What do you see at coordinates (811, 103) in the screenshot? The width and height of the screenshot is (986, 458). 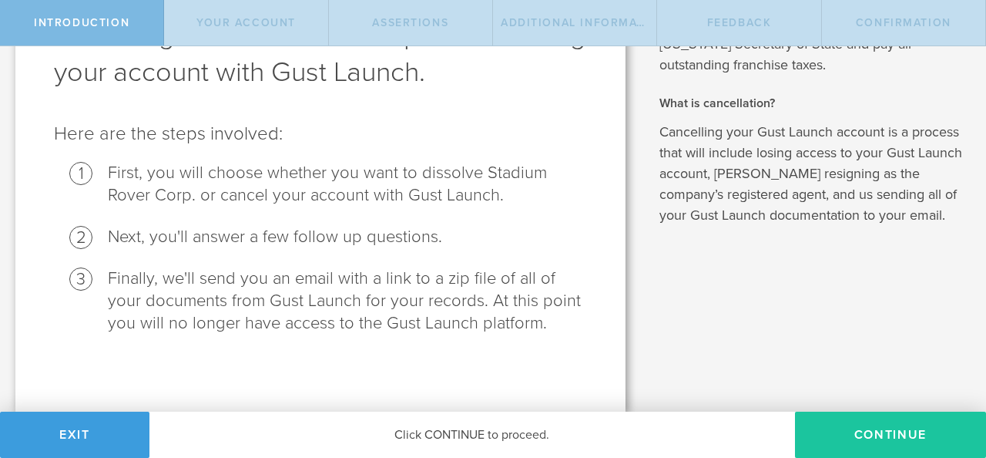 I see `h2: What is cancellation?` at bounding box center [811, 103].